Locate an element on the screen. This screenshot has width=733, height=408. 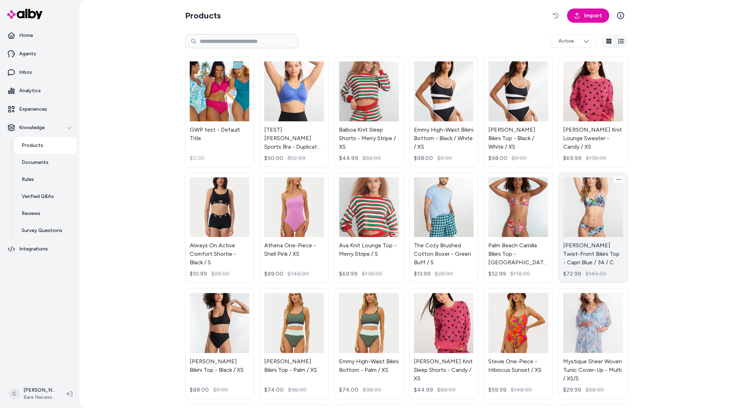
a: Emmy High-Waist Bikini Bottom - Black / White / XSEmmy High-Waist Bikini Bottom - Black / White /... is located at coordinates (444, 112).